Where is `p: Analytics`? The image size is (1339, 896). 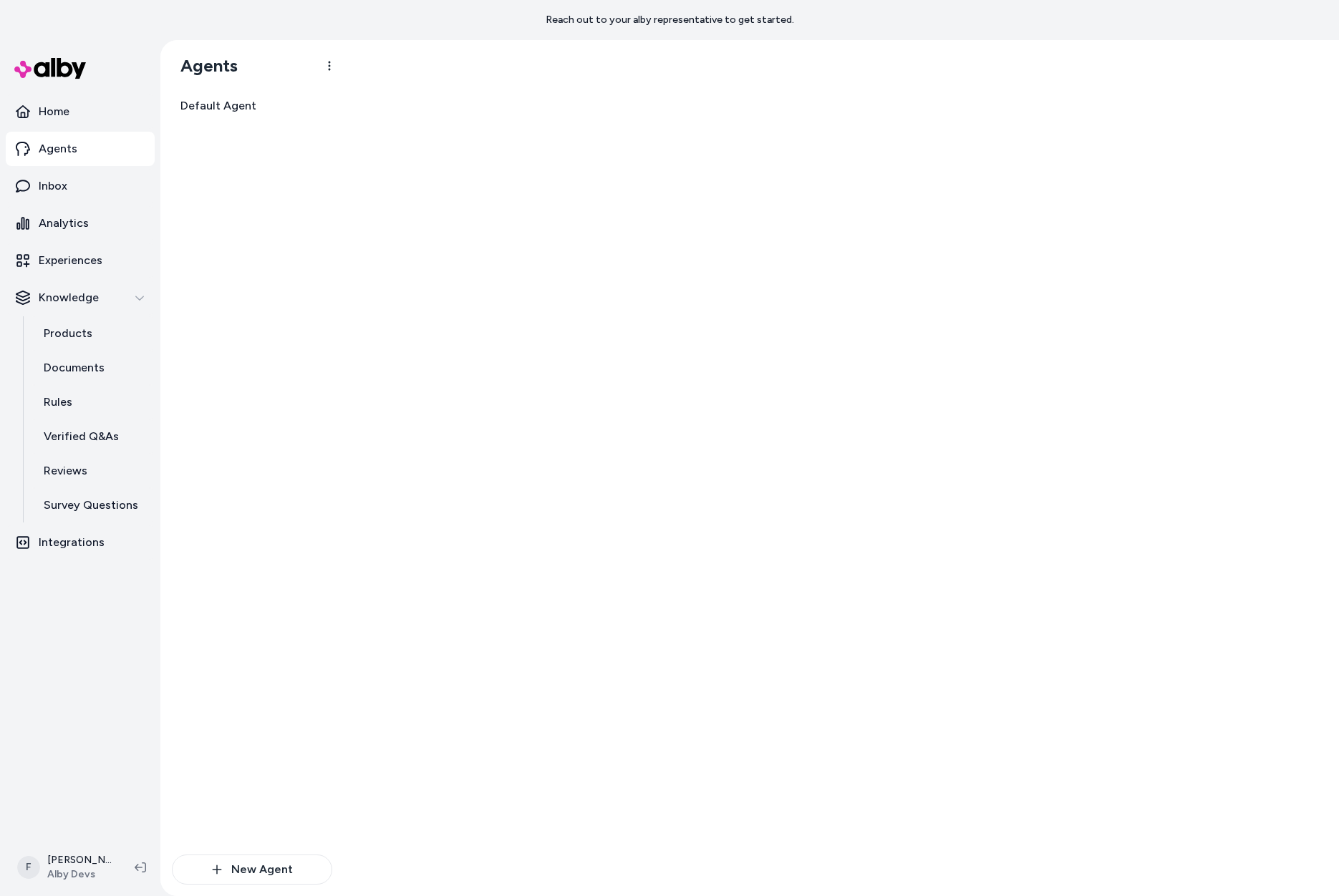 p: Analytics is located at coordinates (64, 223).